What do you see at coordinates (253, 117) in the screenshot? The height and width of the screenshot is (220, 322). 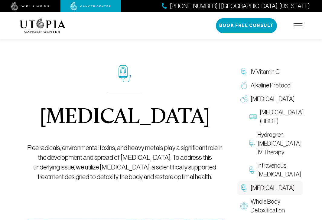 I see `img: Hyperbaric Oxygen Therapy (HBOT)` at bounding box center [253, 117].